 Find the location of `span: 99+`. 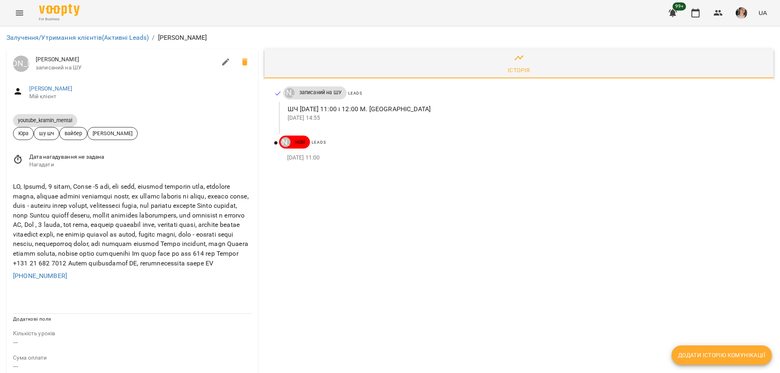

span: 99+ is located at coordinates (679, 6).